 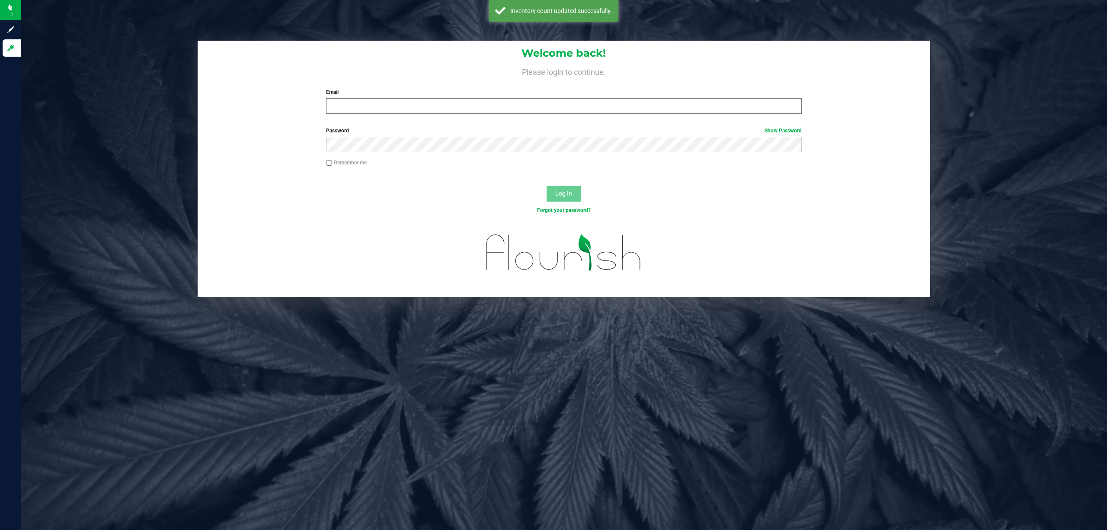 I want to click on h4: Please login to continue., so click(x=564, y=71).